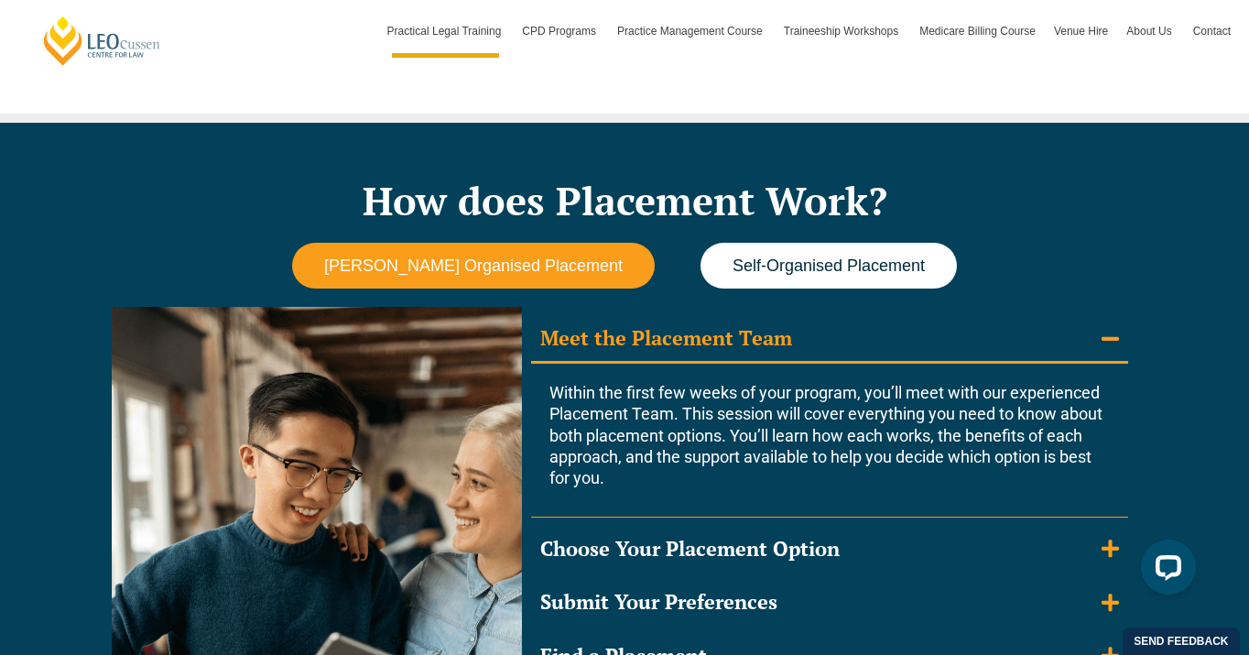  Describe the element at coordinates (691, 31) in the screenshot. I see `a: Practice Management Course` at that location.